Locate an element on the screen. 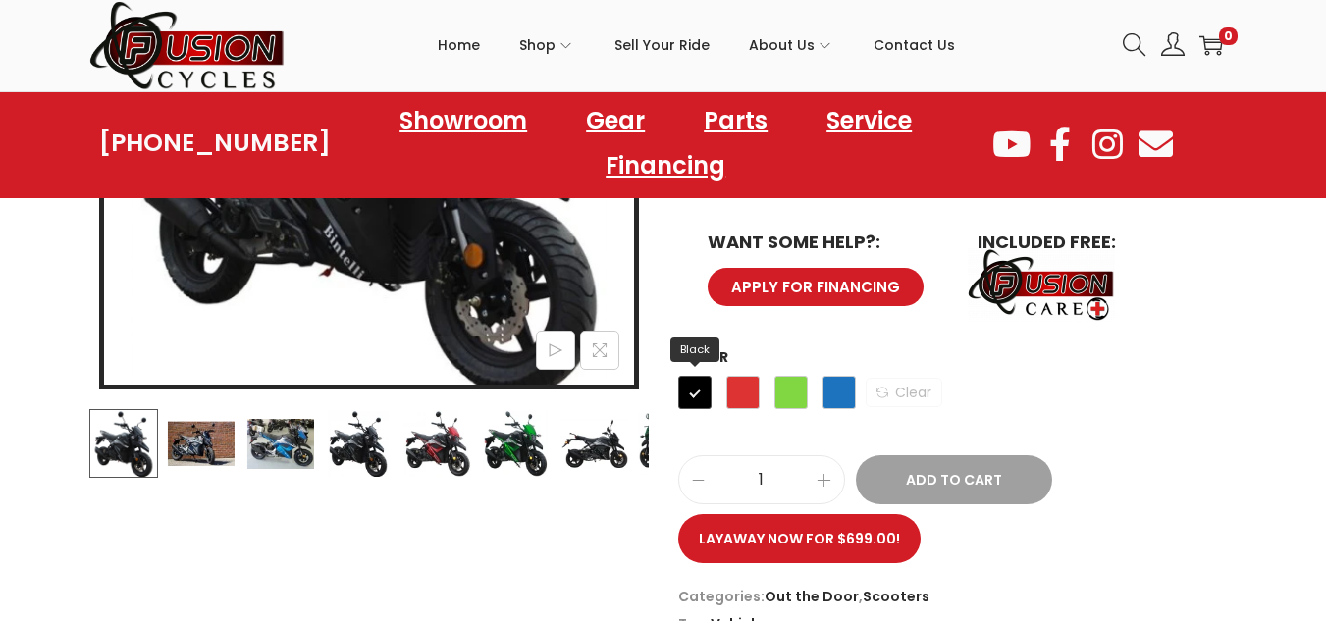 This screenshot has width=1326, height=621. span: Contact Us is located at coordinates (914, 45).